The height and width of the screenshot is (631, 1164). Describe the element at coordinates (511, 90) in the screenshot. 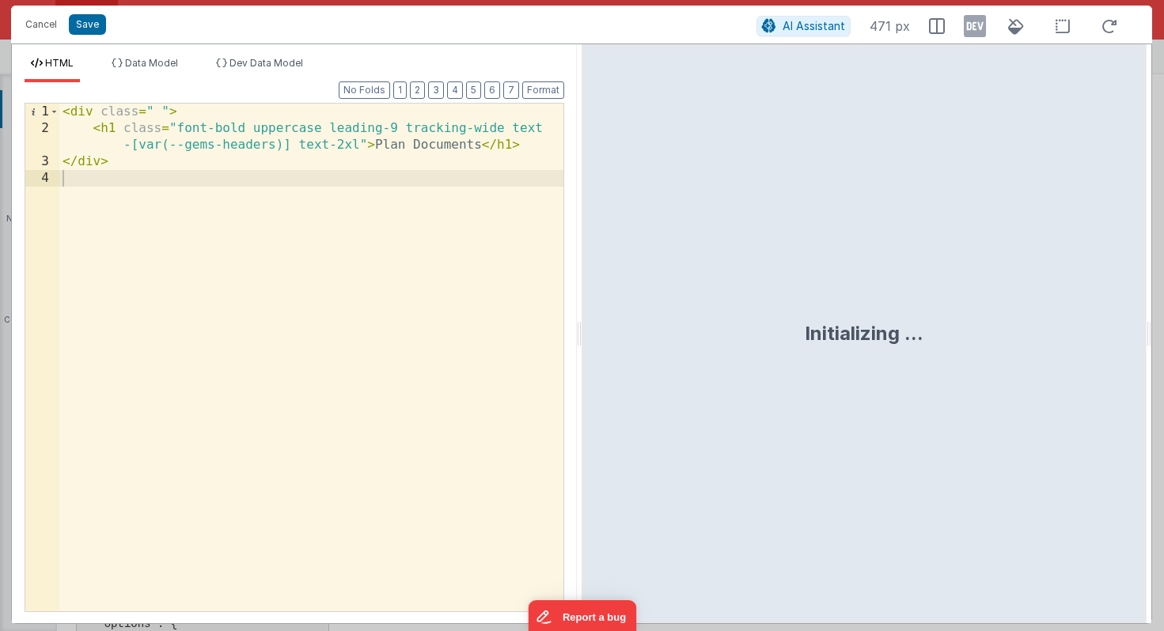

I see `button: 7` at that location.